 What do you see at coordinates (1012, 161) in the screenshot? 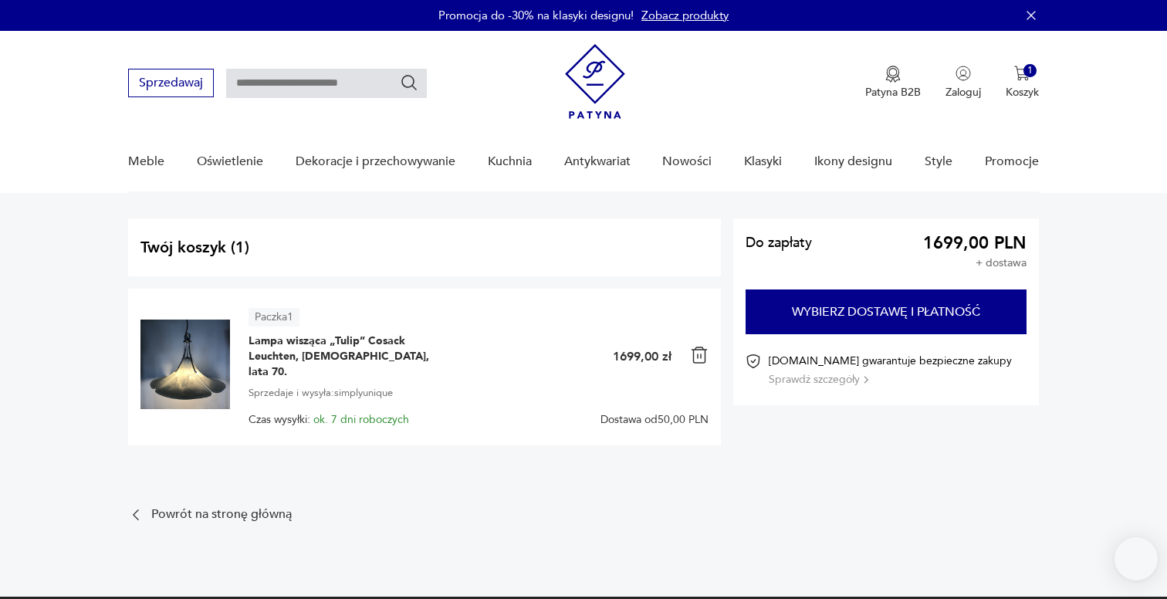
I see `a: Promocje` at bounding box center [1012, 161].